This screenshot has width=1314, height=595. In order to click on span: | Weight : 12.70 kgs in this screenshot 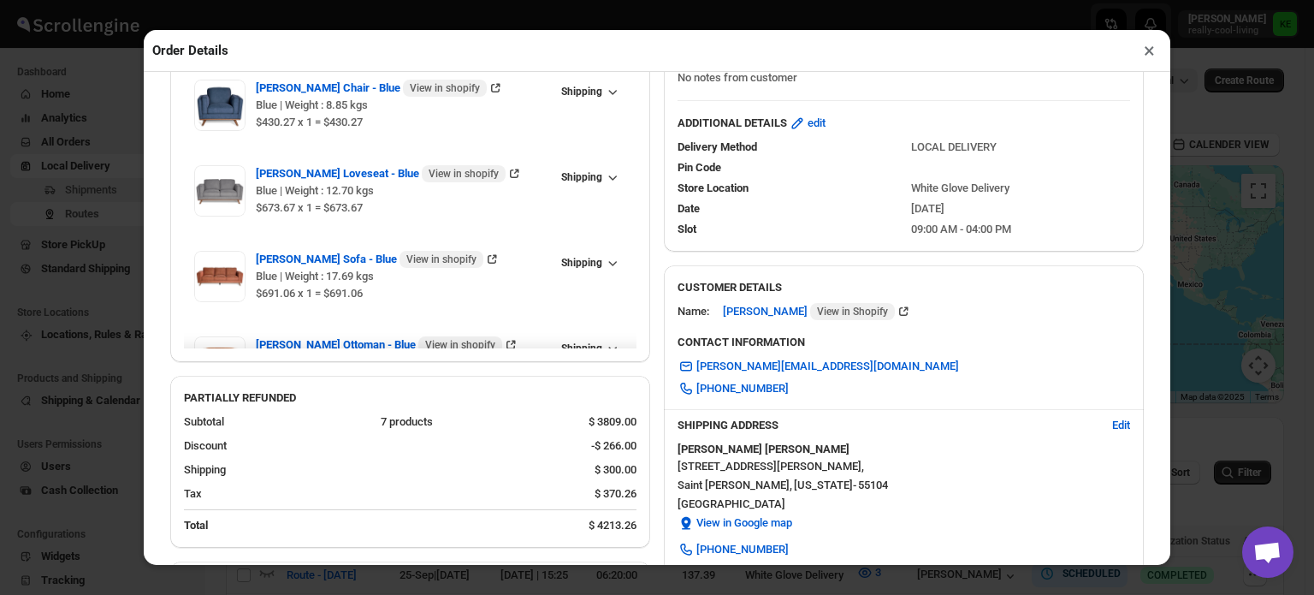, I will do `click(325, 190)`.